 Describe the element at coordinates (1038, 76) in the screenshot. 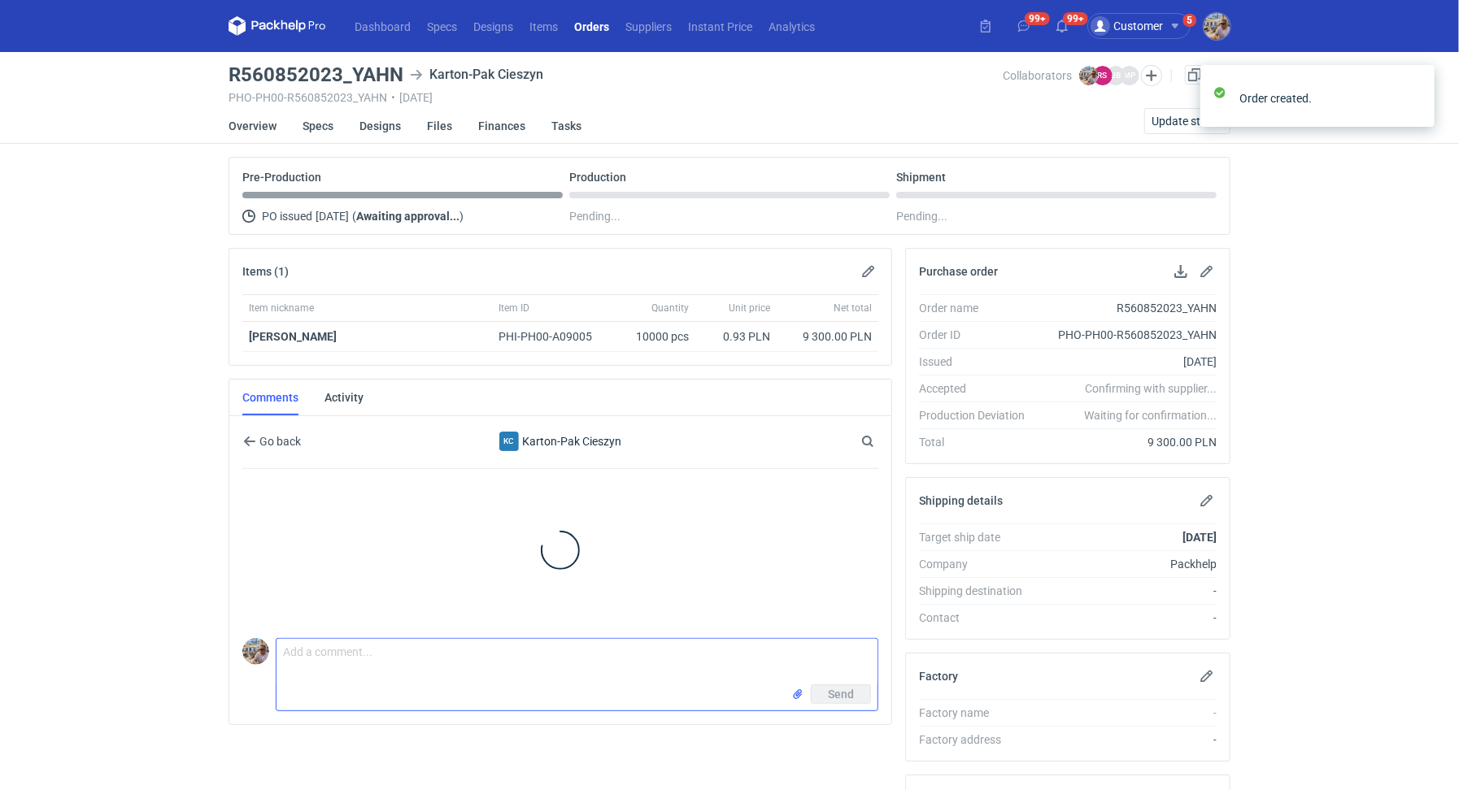

I see `span: Collaborators` at that location.